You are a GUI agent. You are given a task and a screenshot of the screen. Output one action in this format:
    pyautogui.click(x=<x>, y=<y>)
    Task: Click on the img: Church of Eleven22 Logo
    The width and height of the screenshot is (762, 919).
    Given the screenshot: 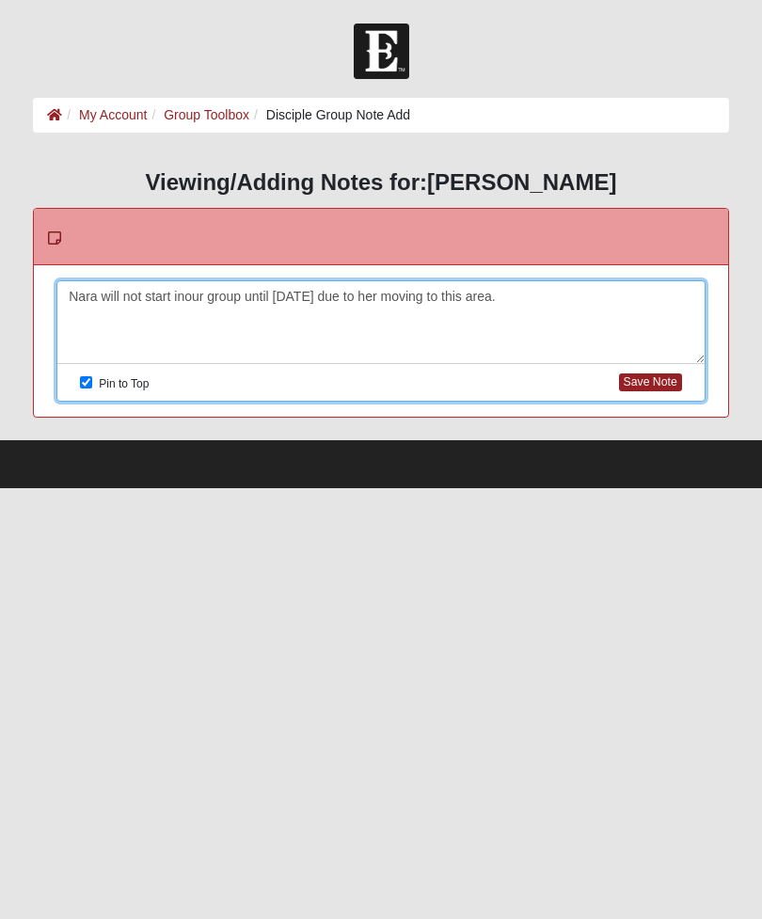 What is the action you would take?
    pyautogui.click(x=381, y=51)
    